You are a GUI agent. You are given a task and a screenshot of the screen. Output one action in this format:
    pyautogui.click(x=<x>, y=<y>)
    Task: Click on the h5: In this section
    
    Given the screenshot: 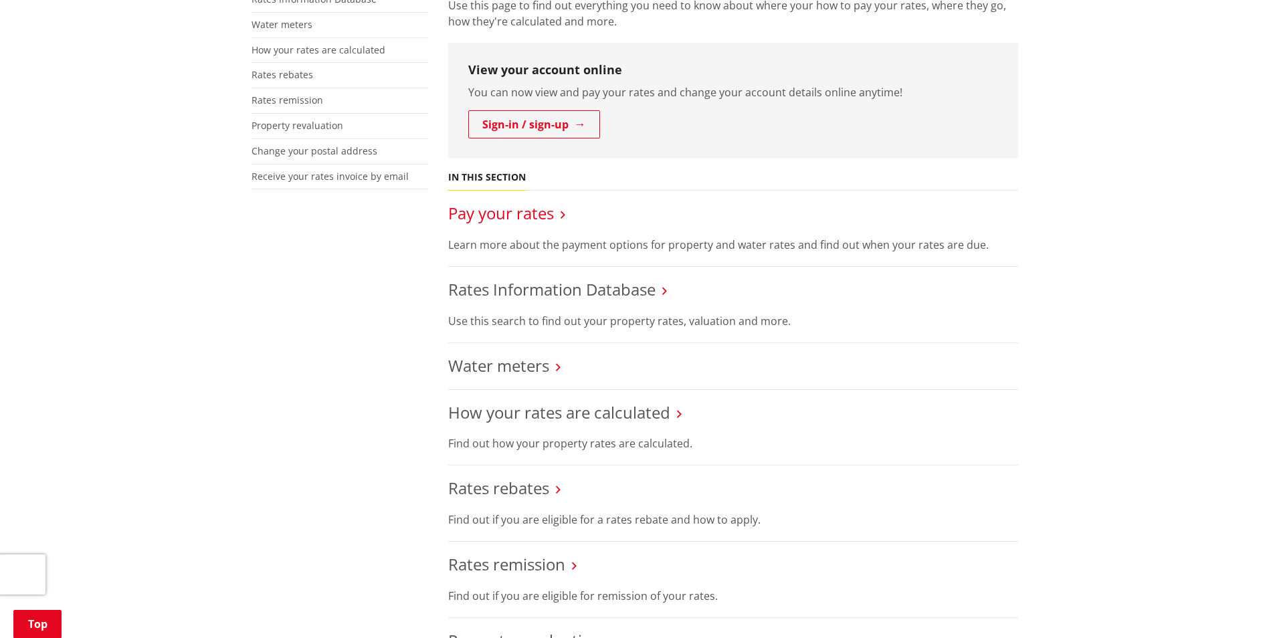 What is the action you would take?
    pyautogui.click(x=487, y=177)
    